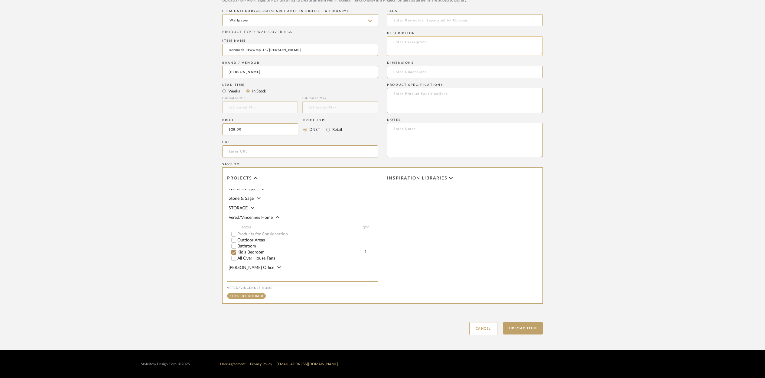 The image size is (765, 378). Describe the element at coordinates (300, 41) in the screenshot. I see `div: Item name` at that location.